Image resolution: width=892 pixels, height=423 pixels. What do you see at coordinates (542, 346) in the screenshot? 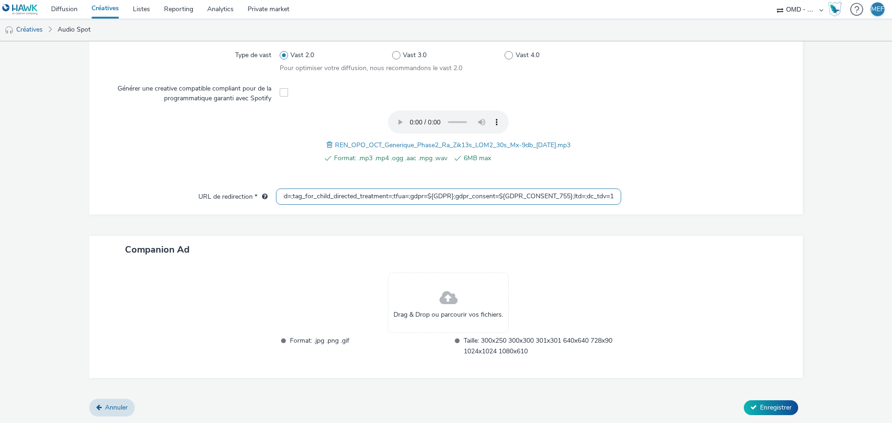
I see `span: Taille: 300x250 300x300 301x301 640x640 728x90 1024x1024 1080x610` at bounding box center [542, 346].